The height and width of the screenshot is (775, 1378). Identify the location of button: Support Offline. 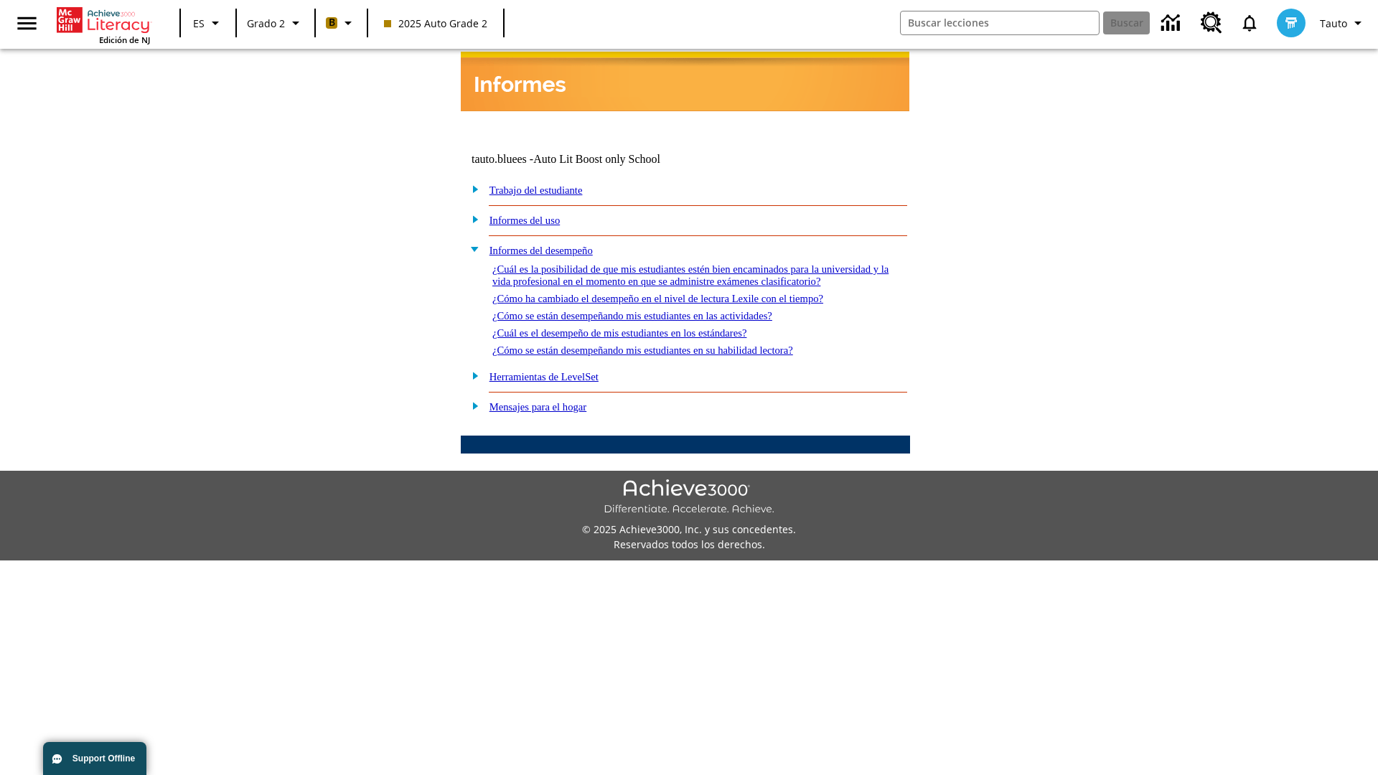
(95, 758).